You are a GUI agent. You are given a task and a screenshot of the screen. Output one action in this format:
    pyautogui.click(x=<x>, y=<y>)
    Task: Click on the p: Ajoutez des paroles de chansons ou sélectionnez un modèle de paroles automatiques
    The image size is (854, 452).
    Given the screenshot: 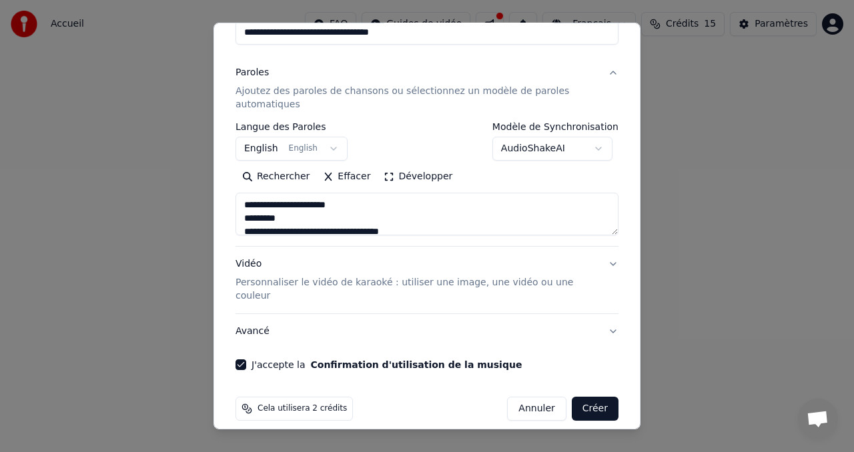 What is the action you would take?
    pyautogui.click(x=416, y=98)
    